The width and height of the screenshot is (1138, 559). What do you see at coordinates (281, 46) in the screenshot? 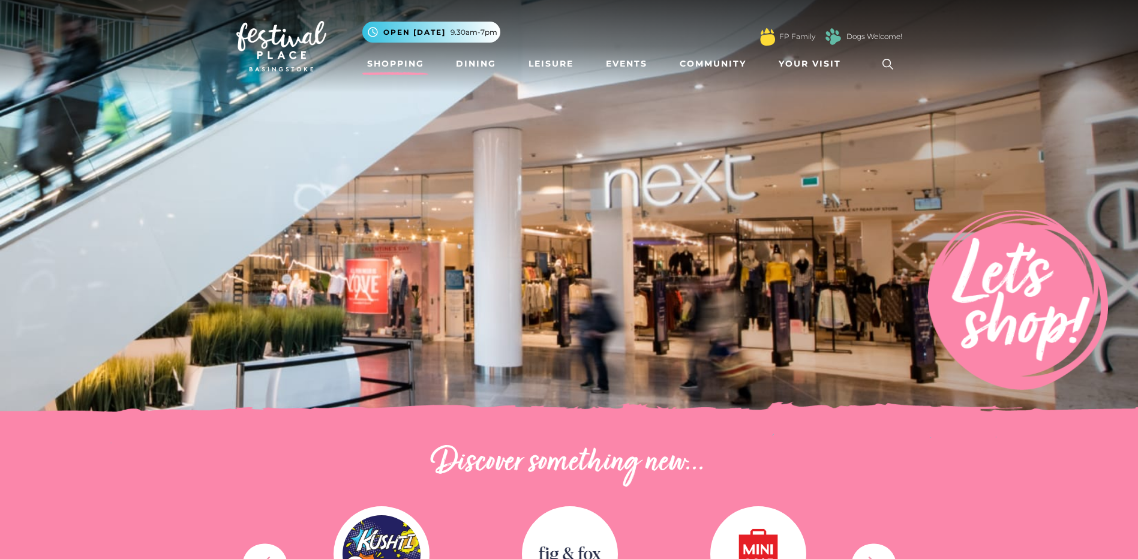
I see `img: Festival Place Logo` at bounding box center [281, 46].